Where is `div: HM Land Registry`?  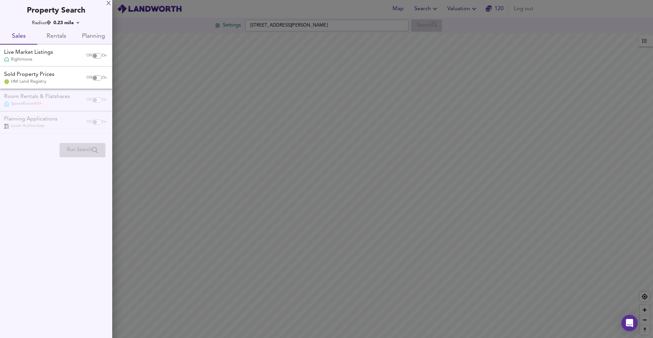
div: HM Land Registry is located at coordinates (29, 82).